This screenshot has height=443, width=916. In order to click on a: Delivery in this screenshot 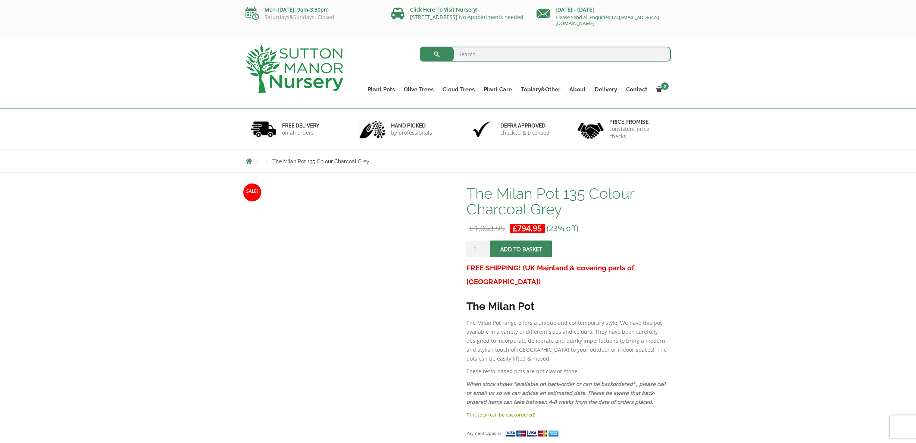, I will do `click(606, 90)`.